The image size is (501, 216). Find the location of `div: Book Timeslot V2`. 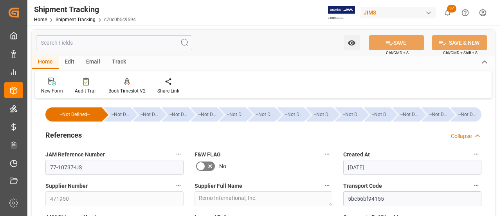

div: Book Timeslot V2 is located at coordinates (127, 91).